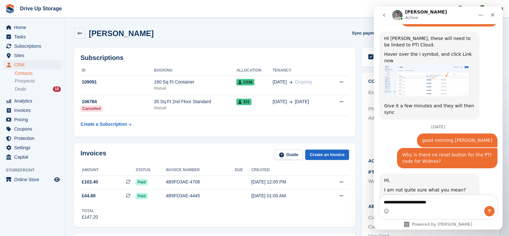 This screenshot has width=509, height=236. What do you see at coordinates (35, 170) in the screenshot?
I see `span: Storefront` at bounding box center [35, 170].